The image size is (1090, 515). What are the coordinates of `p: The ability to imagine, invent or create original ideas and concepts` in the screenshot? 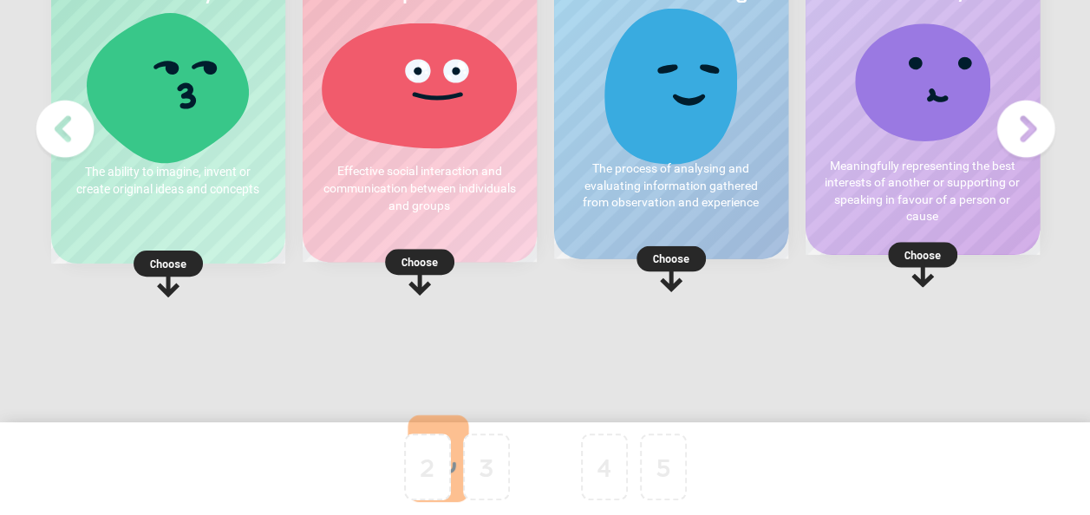 It's located at (168, 180).